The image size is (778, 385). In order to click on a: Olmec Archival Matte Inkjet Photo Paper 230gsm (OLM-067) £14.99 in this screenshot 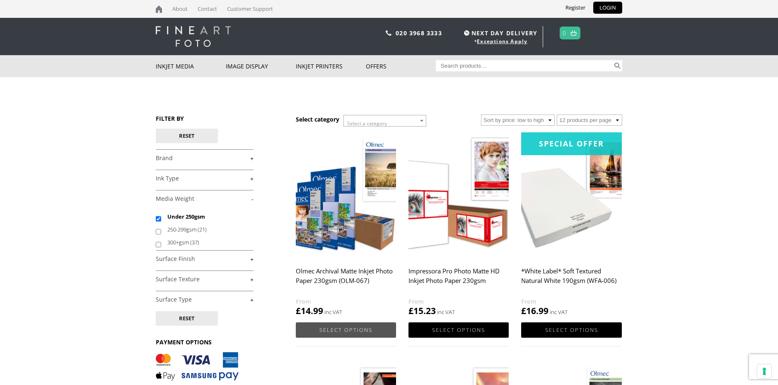, I will do `click(346, 224)`.